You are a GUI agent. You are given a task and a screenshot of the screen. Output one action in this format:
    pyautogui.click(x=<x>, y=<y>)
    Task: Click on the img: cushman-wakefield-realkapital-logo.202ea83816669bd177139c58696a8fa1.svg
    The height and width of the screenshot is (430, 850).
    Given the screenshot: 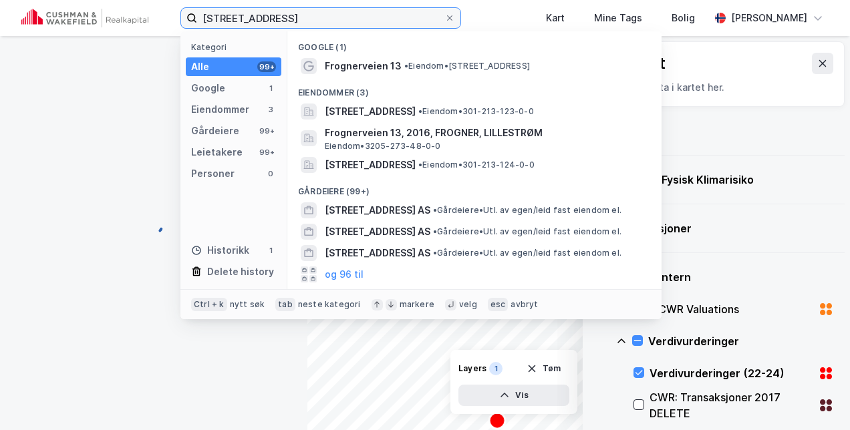 What is the action you would take?
    pyautogui.click(x=85, y=18)
    